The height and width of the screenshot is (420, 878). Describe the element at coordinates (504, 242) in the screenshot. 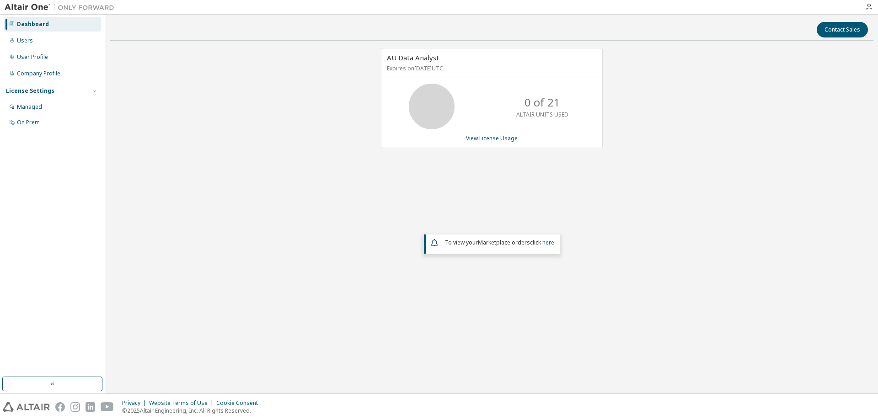

I see `em: Marketplace orders` at that location.